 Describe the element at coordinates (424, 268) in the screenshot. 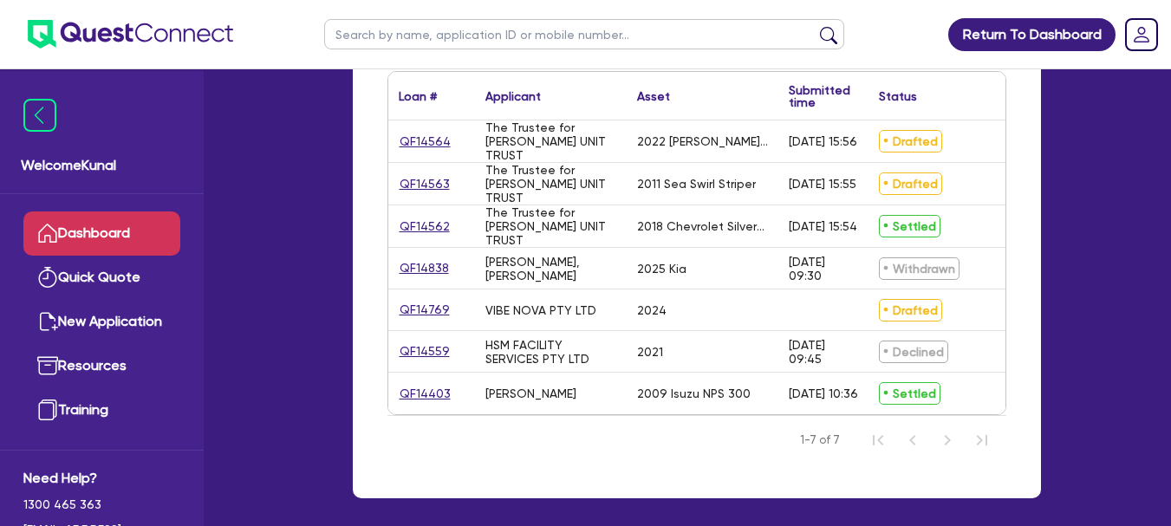

I see `a: QF14838` at that location.